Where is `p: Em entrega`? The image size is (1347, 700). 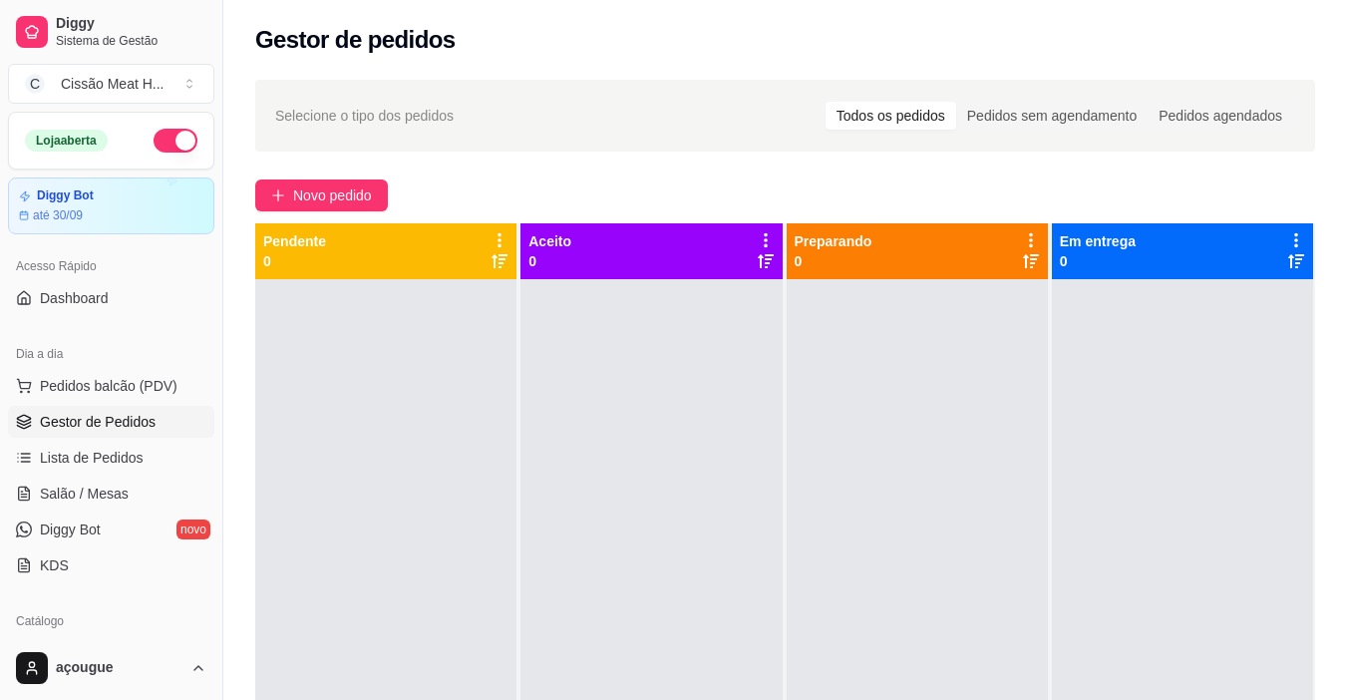
p: Em entrega is located at coordinates (1097, 241).